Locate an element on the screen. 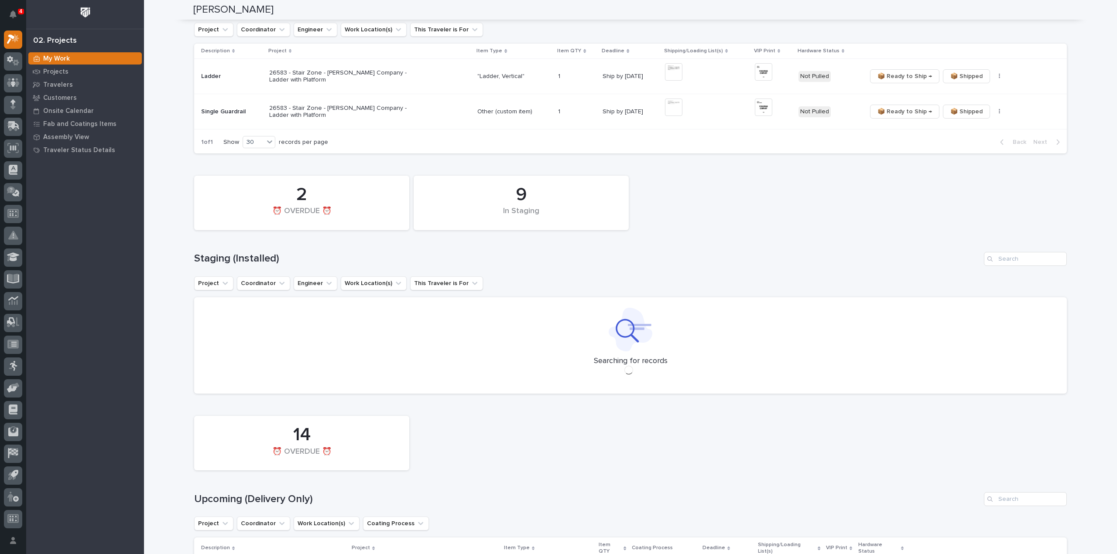  p: Assembly View is located at coordinates (66, 137).